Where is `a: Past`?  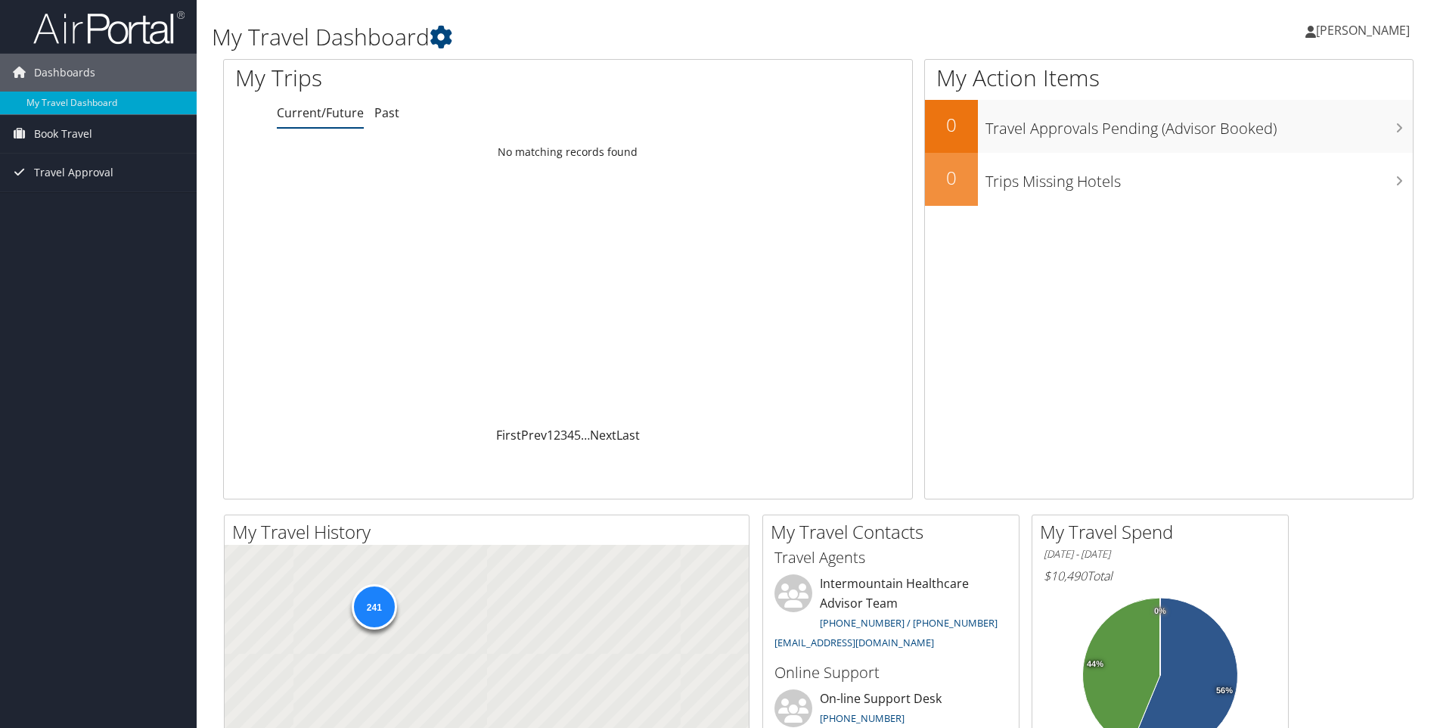
a: Past is located at coordinates (387, 113).